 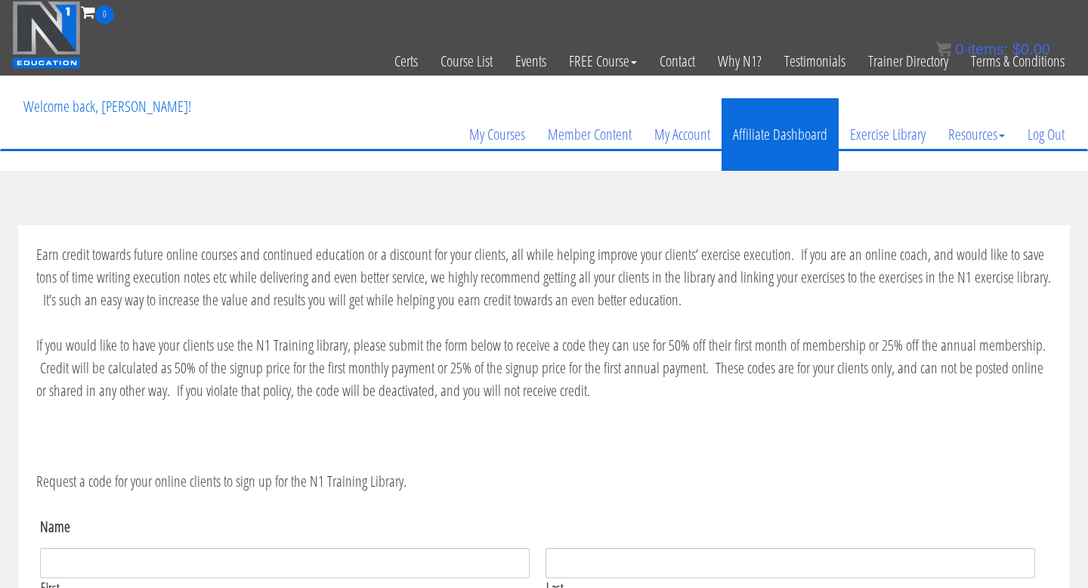 What do you see at coordinates (497, 135) in the screenshot?
I see `a: My Courses` at bounding box center [497, 135].